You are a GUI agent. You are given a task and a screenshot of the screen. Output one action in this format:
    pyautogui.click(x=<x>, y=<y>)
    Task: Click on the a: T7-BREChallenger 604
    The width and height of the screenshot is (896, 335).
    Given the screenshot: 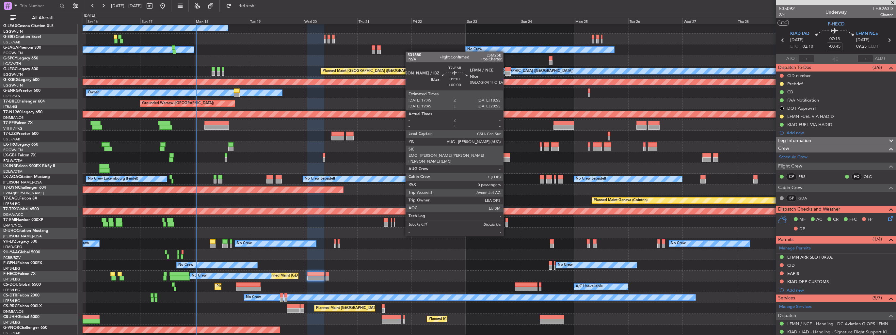 What is the action you would take?
    pyautogui.click(x=24, y=102)
    